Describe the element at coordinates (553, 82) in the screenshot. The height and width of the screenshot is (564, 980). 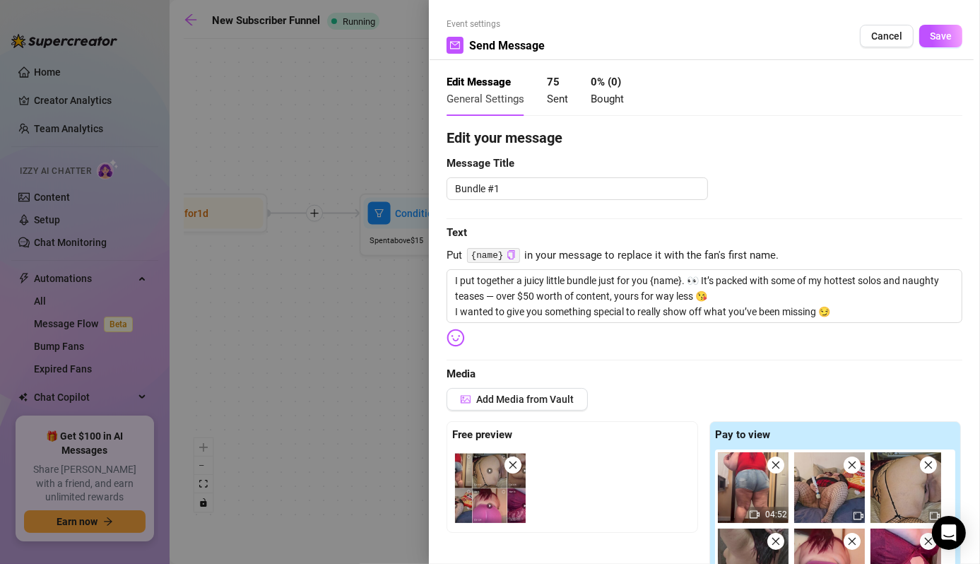
I see `strong: 75` at that location.